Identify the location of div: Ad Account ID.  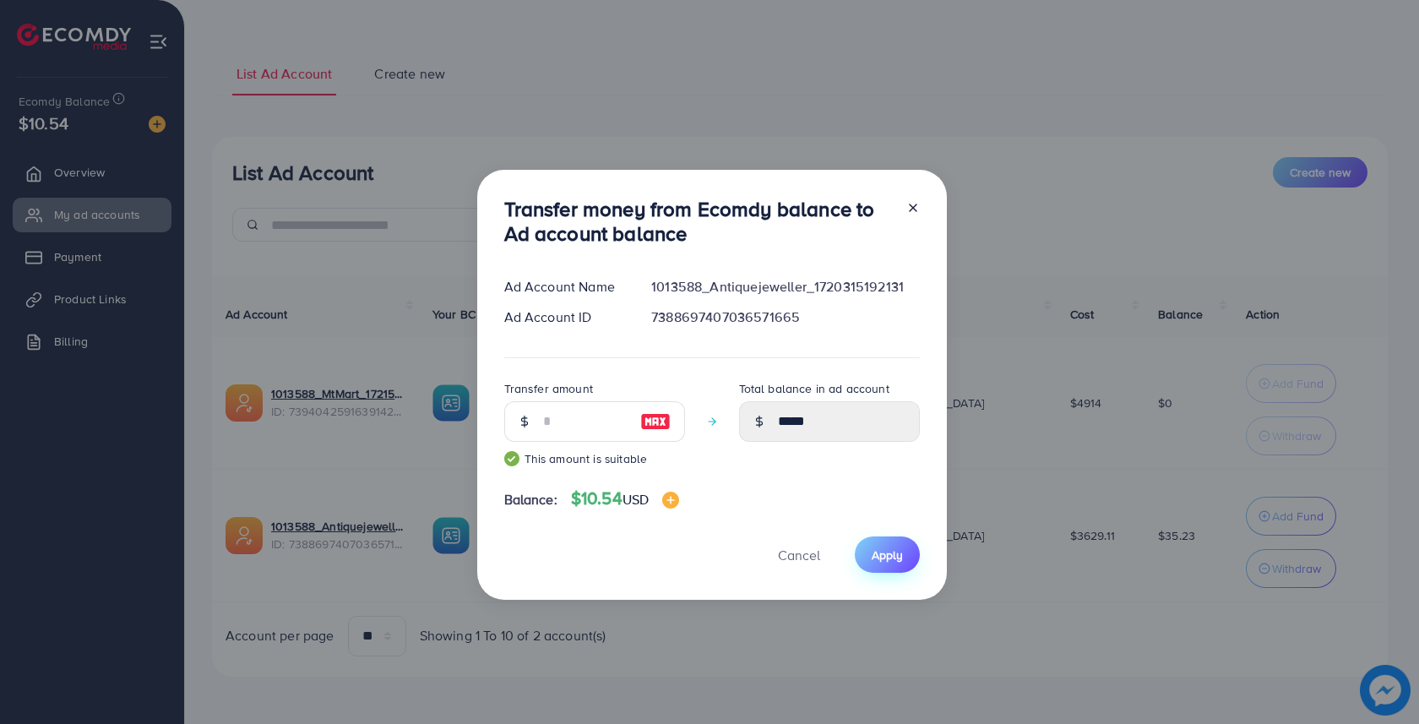
(564, 317).